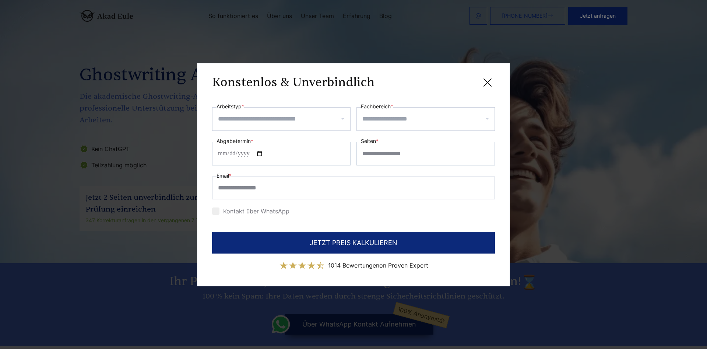  What do you see at coordinates (224, 176) in the screenshot?
I see `label: Email` at bounding box center [224, 176].